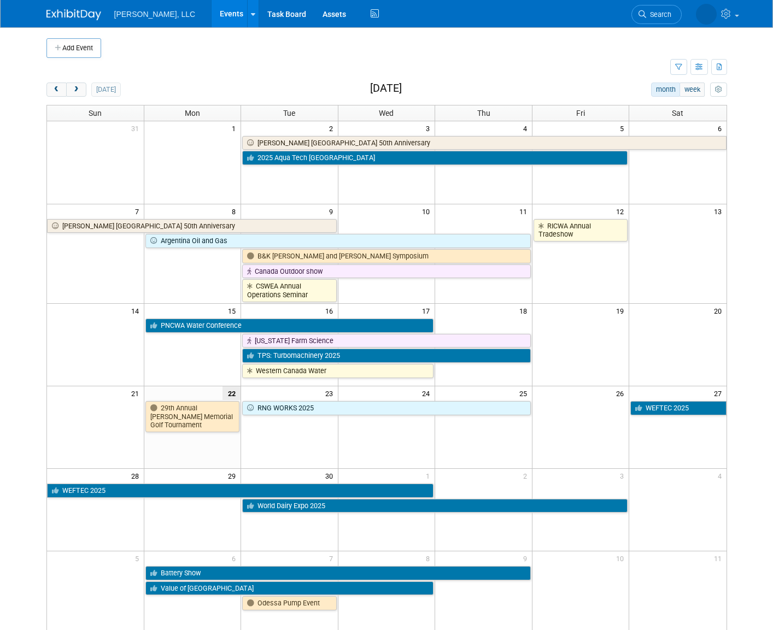 The width and height of the screenshot is (773, 630). I want to click on span: Thu, so click(484, 113).